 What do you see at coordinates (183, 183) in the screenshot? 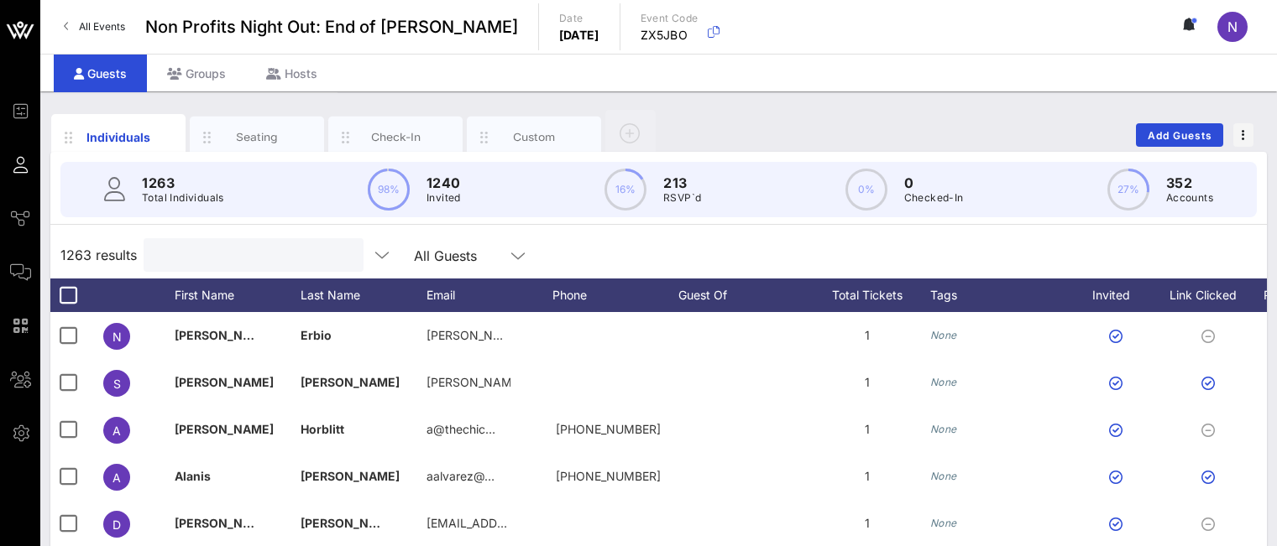
I see `p: 1263` at bounding box center [183, 183].